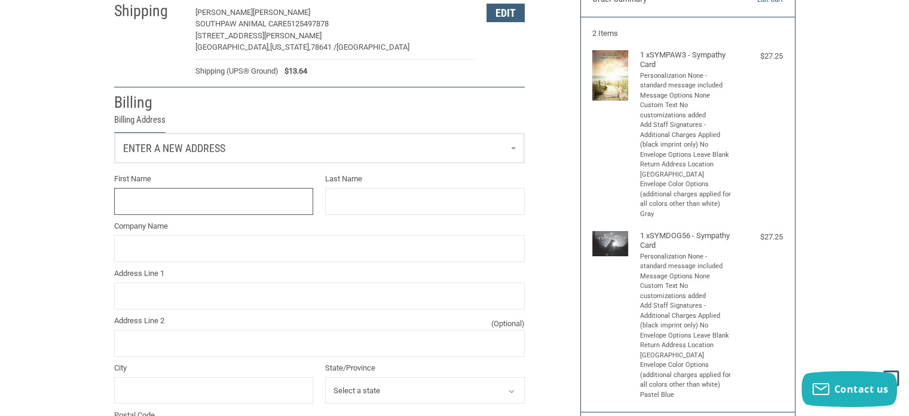 Image resolution: width=909 pixels, height=416 pixels. I want to click on h2: Billing, so click(149, 102).